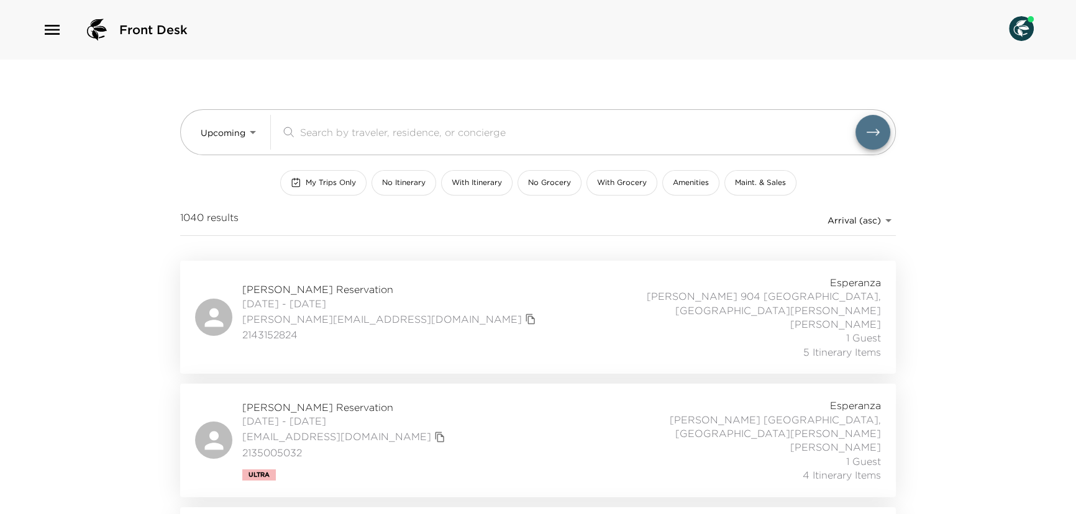 This screenshot has width=1076, height=514. What do you see at coordinates (153, 30) in the screenshot?
I see `span: Front Desk` at bounding box center [153, 30].